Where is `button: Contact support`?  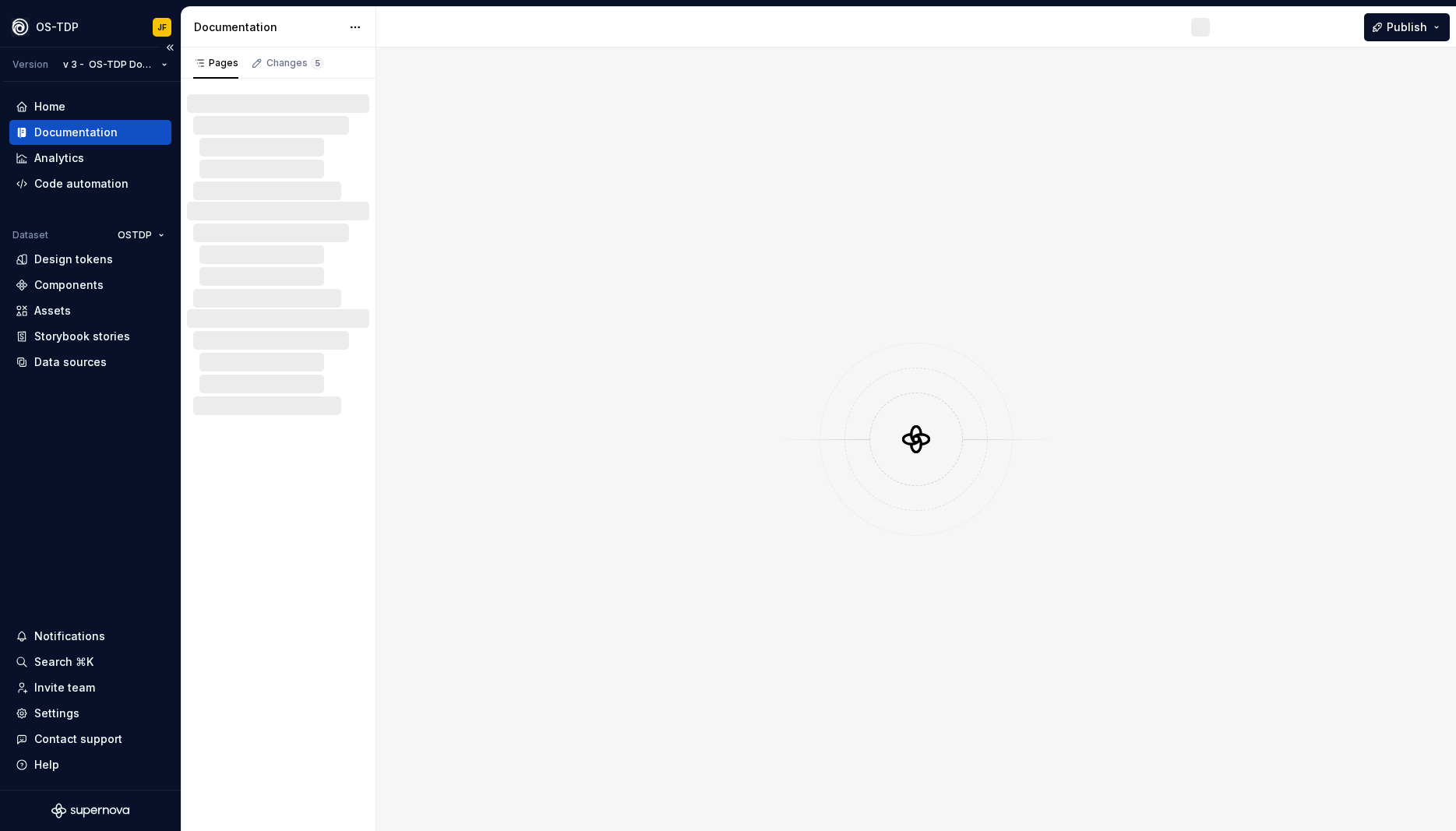
button: Contact support is located at coordinates (91, 739).